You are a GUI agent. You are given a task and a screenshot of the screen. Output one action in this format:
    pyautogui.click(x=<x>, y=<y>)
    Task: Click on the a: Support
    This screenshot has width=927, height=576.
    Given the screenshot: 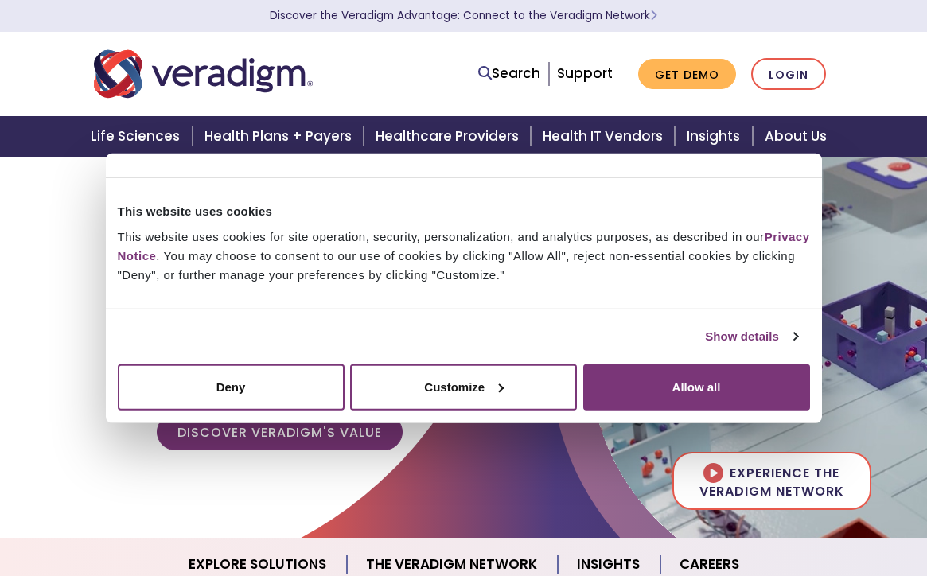 What is the action you would take?
    pyautogui.click(x=585, y=73)
    